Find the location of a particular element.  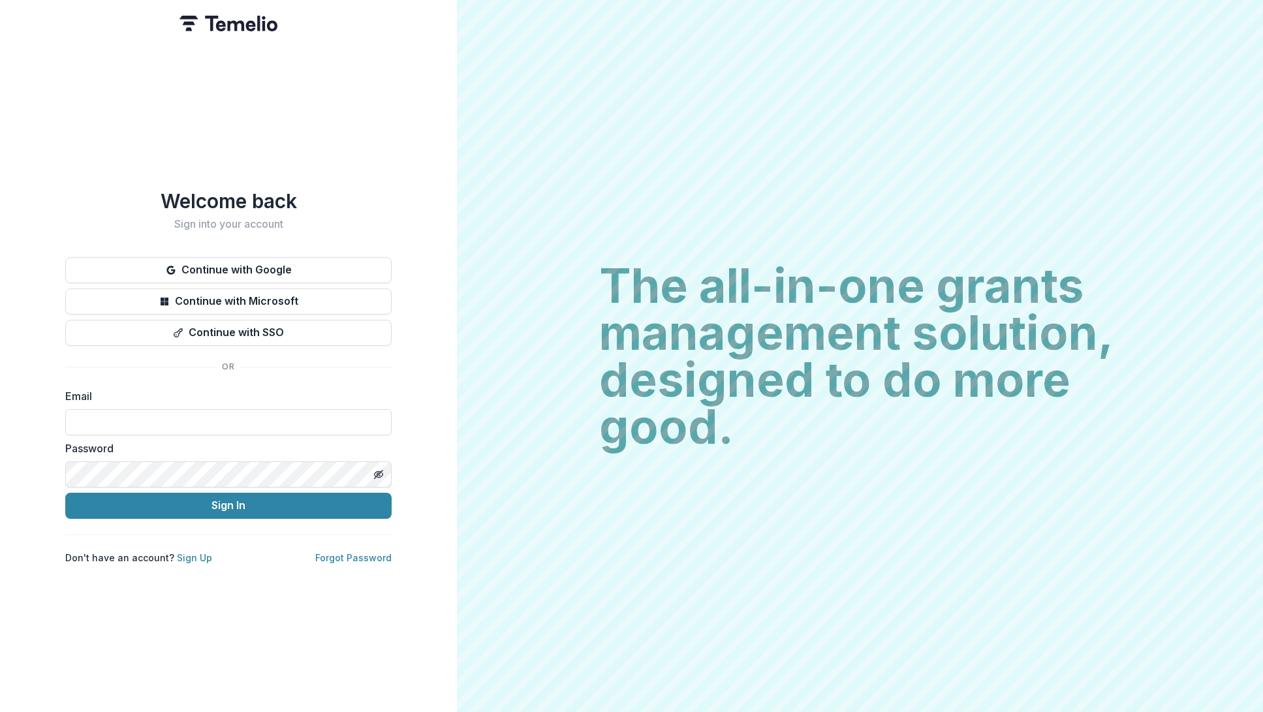

a: Forgot Password is located at coordinates (353, 557).